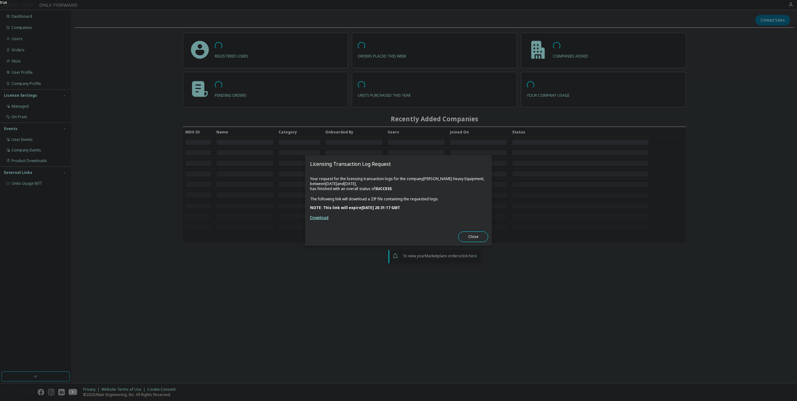  Describe the element at coordinates (473, 237) in the screenshot. I see `button: Close` at that location.